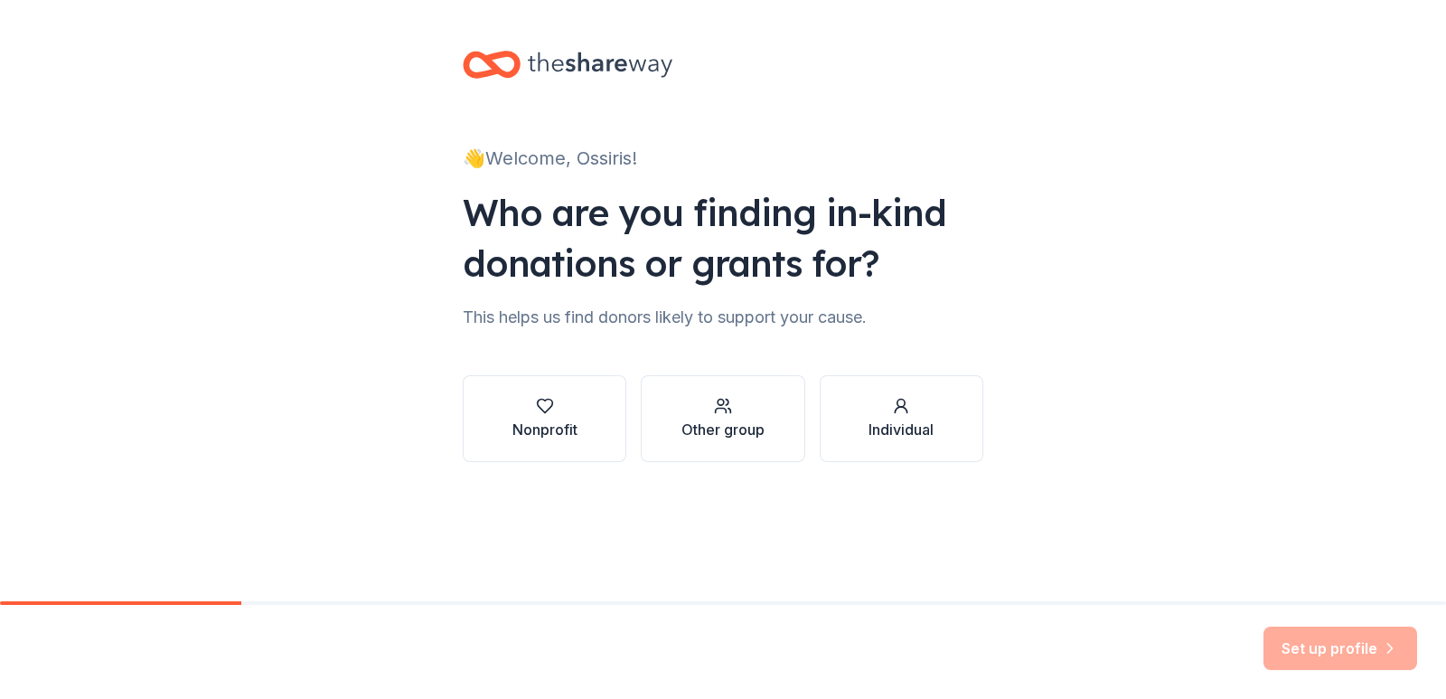  Describe the element at coordinates (544, 418) in the screenshot. I see `button: Nonprofit` at that location.